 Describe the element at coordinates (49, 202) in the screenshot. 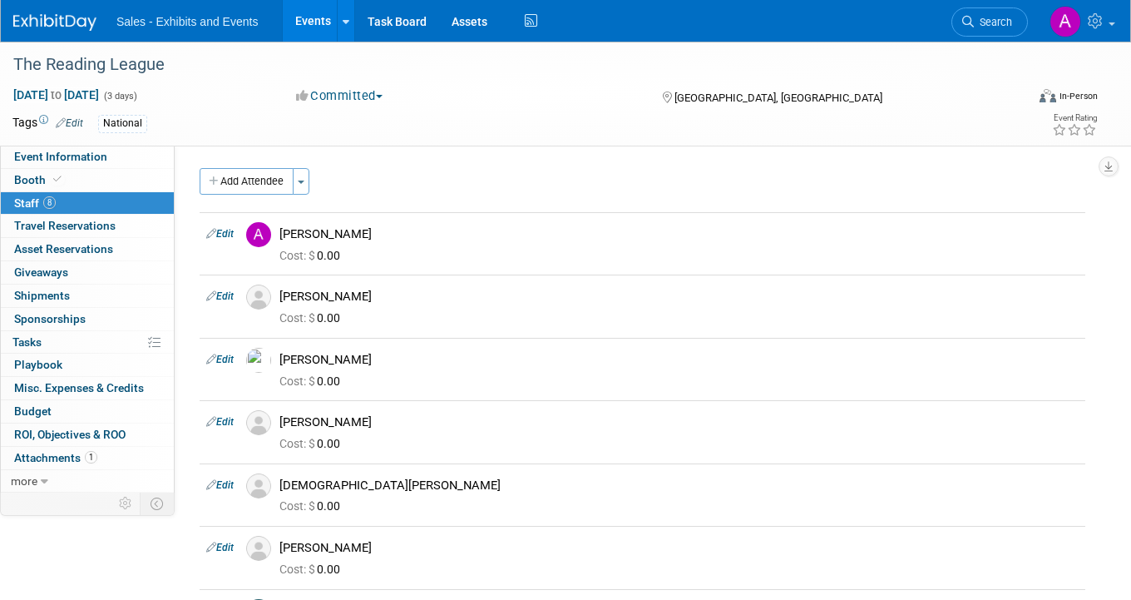

I see `span: 8` at that location.